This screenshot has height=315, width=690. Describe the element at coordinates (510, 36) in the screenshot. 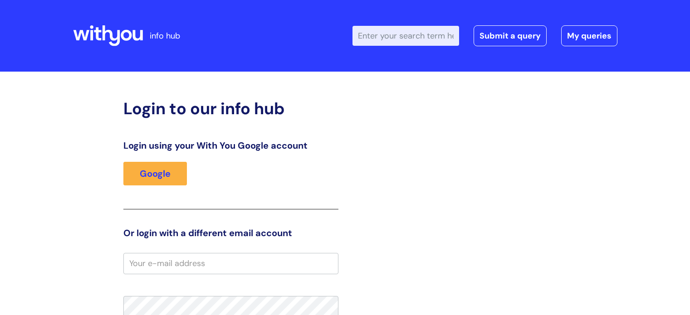

I see `a: Submit a query` at that location.